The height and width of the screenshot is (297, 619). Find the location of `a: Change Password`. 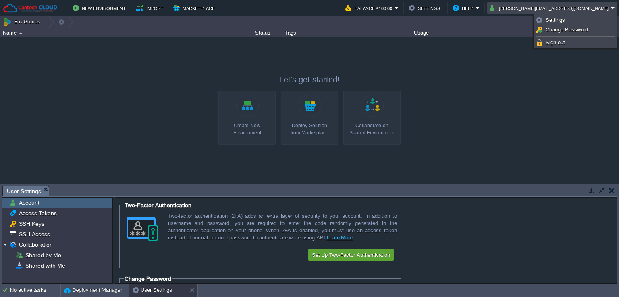

a: Change Password is located at coordinates (575, 30).